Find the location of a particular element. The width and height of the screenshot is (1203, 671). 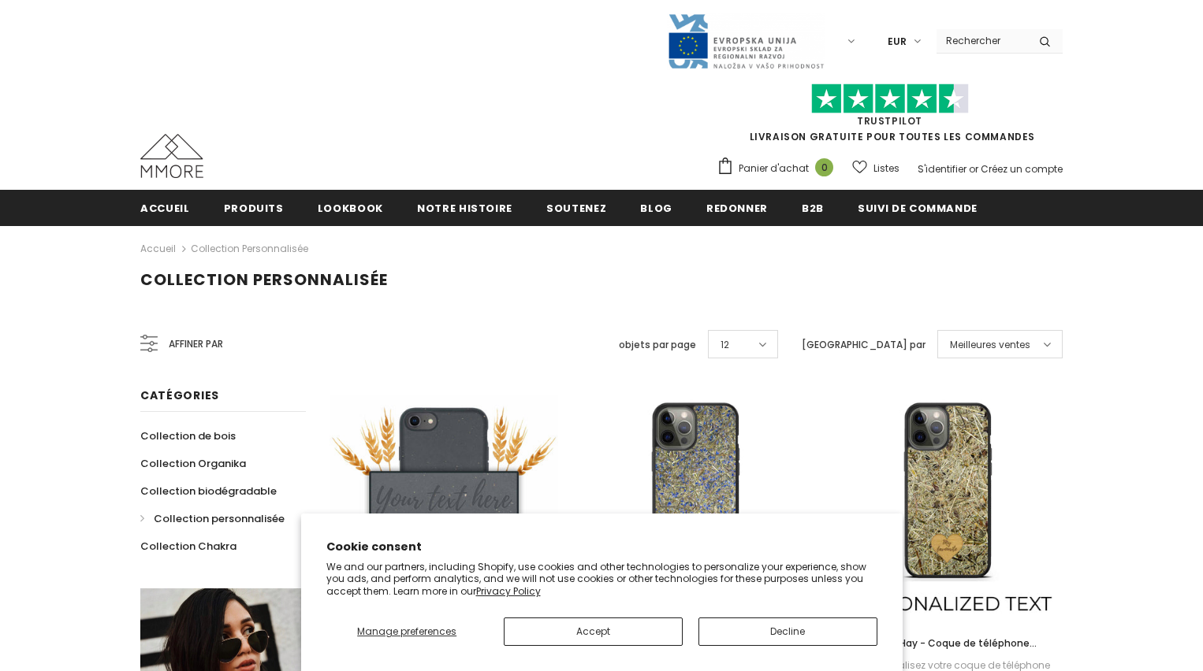

img: Faites confiance aux étoiles pilotes is located at coordinates (890, 99).